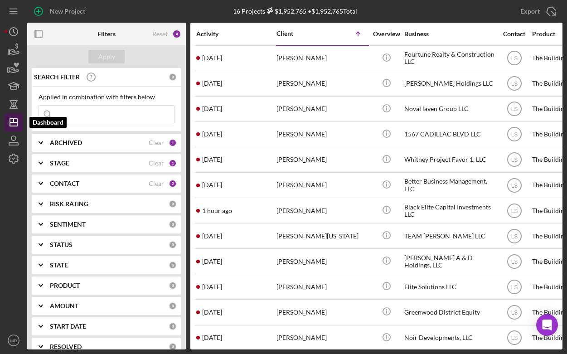 The height and width of the screenshot is (354, 567). What do you see at coordinates (68, 11) in the screenshot?
I see `div: New Project` at bounding box center [68, 11].